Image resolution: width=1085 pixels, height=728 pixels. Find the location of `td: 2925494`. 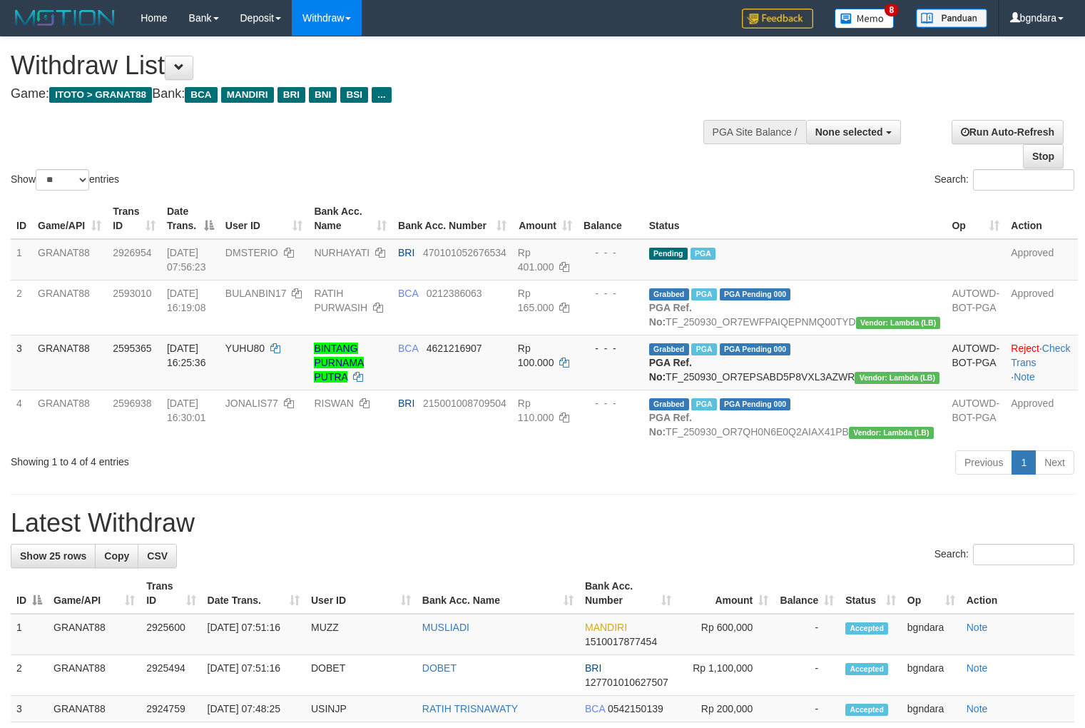

td: 2925494 is located at coordinates (171, 675).